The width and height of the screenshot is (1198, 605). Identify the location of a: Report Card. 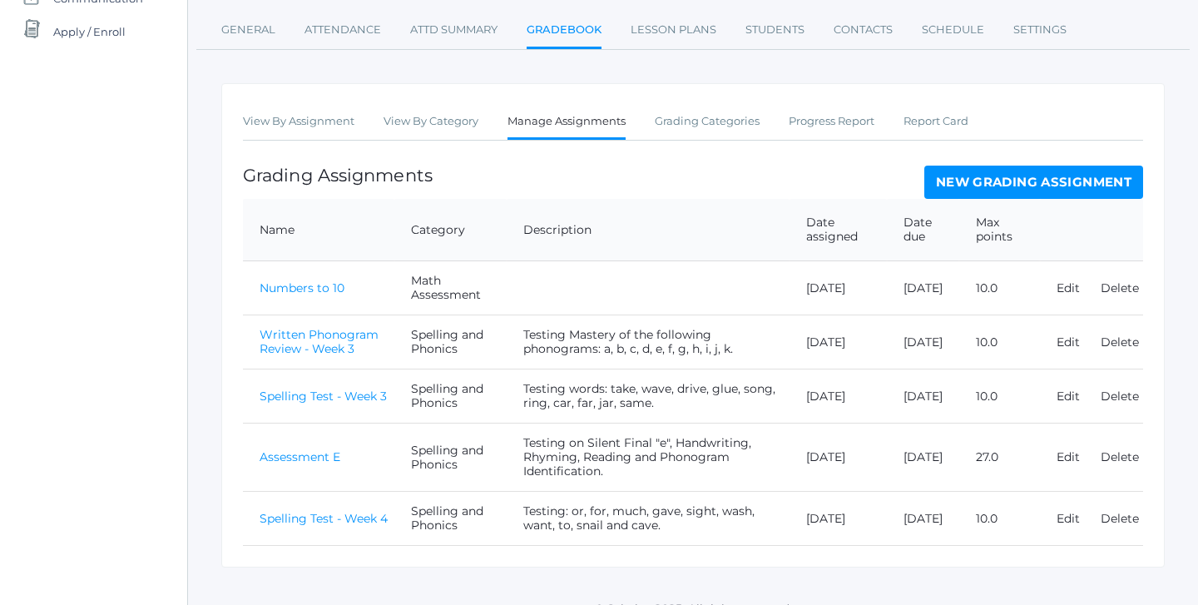
(936, 121).